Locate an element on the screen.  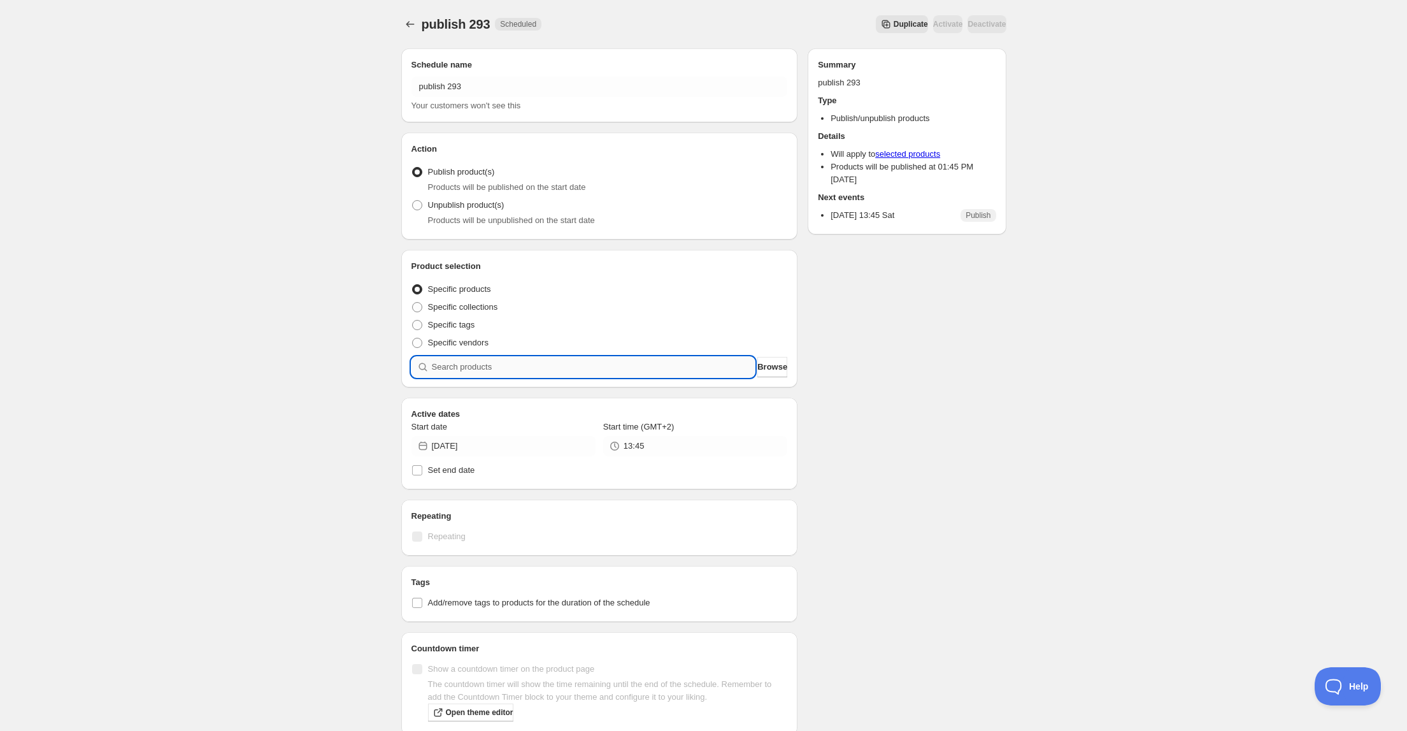
h2: Details is located at coordinates (906, 136).